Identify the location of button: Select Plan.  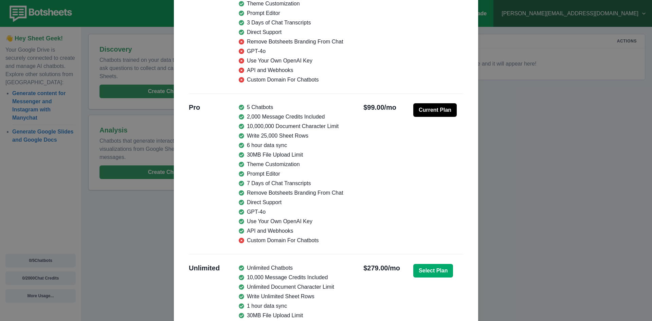
(433, 271).